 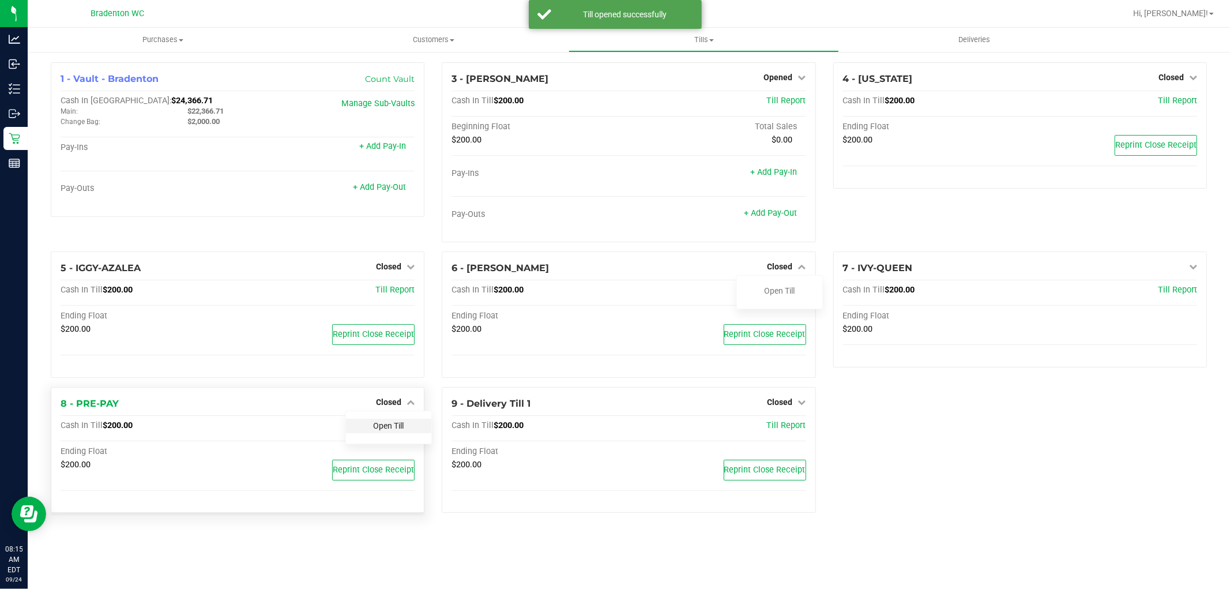 What do you see at coordinates (205, 111) in the screenshot?
I see `span: $22,366.71` at bounding box center [205, 111].